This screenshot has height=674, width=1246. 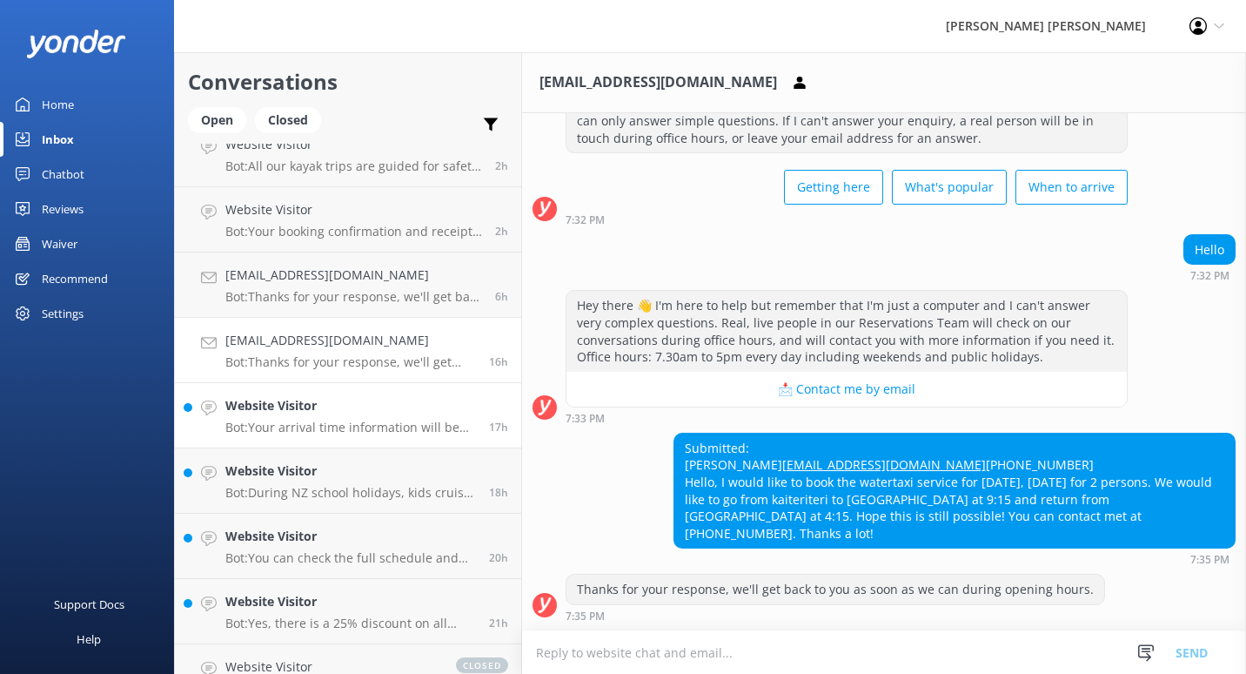 What do you see at coordinates (348, 611) in the screenshot?
I see `a: Website VisitorBot:Yes, there is a 25% discount on all trips for people living and working in the...` at bounding box center [348, 611].